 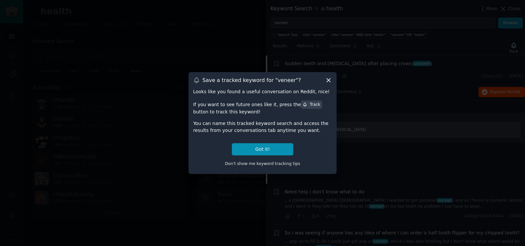 What do you see at coordinates (262, 92) in the screenshot?
I see `div: Looks like you found a useful conversation on Reddit, nice!` at bounding box center [262, 92].